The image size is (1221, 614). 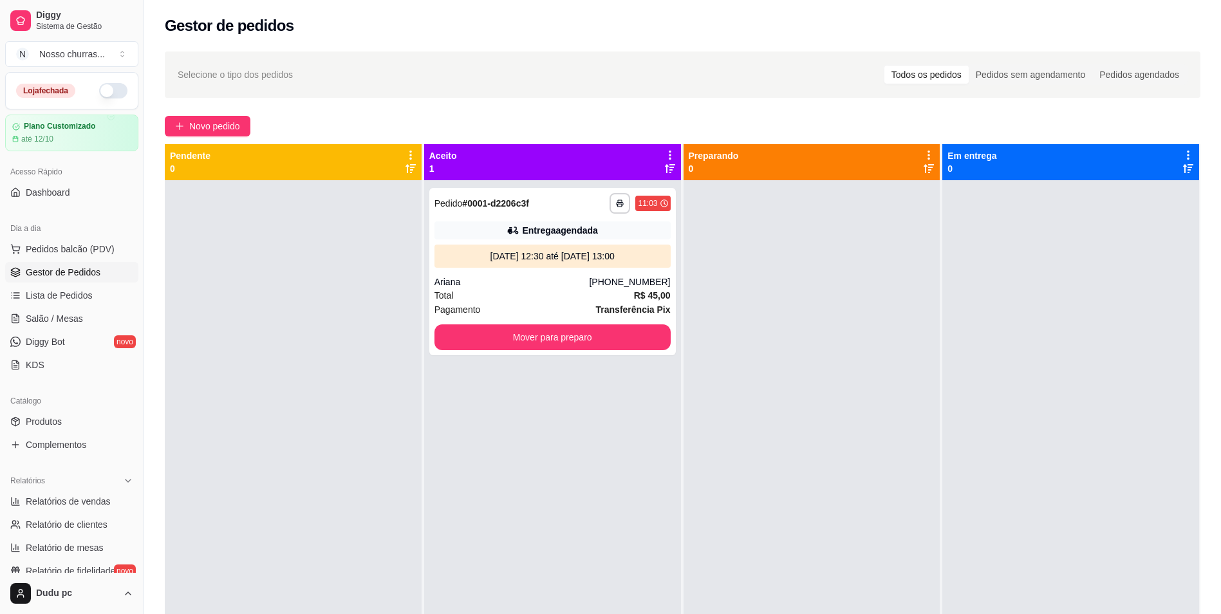 What do you see at coordinates (71, 21) in the screenshot?
I see `a: DiggySistema de Gestão` at bounding box center [71, 21].